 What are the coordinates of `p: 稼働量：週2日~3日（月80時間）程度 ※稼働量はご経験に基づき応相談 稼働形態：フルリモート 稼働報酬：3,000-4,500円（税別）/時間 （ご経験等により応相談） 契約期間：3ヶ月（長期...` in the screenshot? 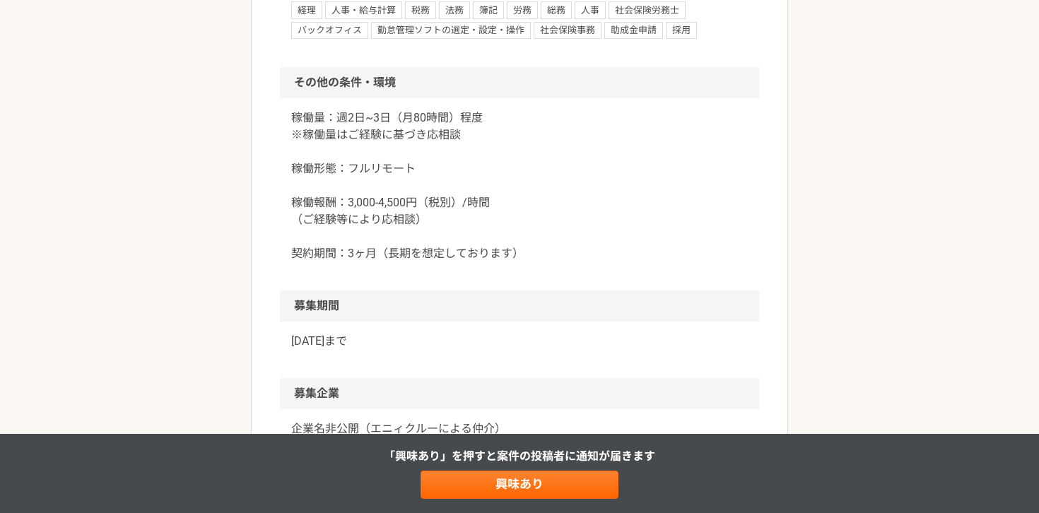 It's located at (520, 186).